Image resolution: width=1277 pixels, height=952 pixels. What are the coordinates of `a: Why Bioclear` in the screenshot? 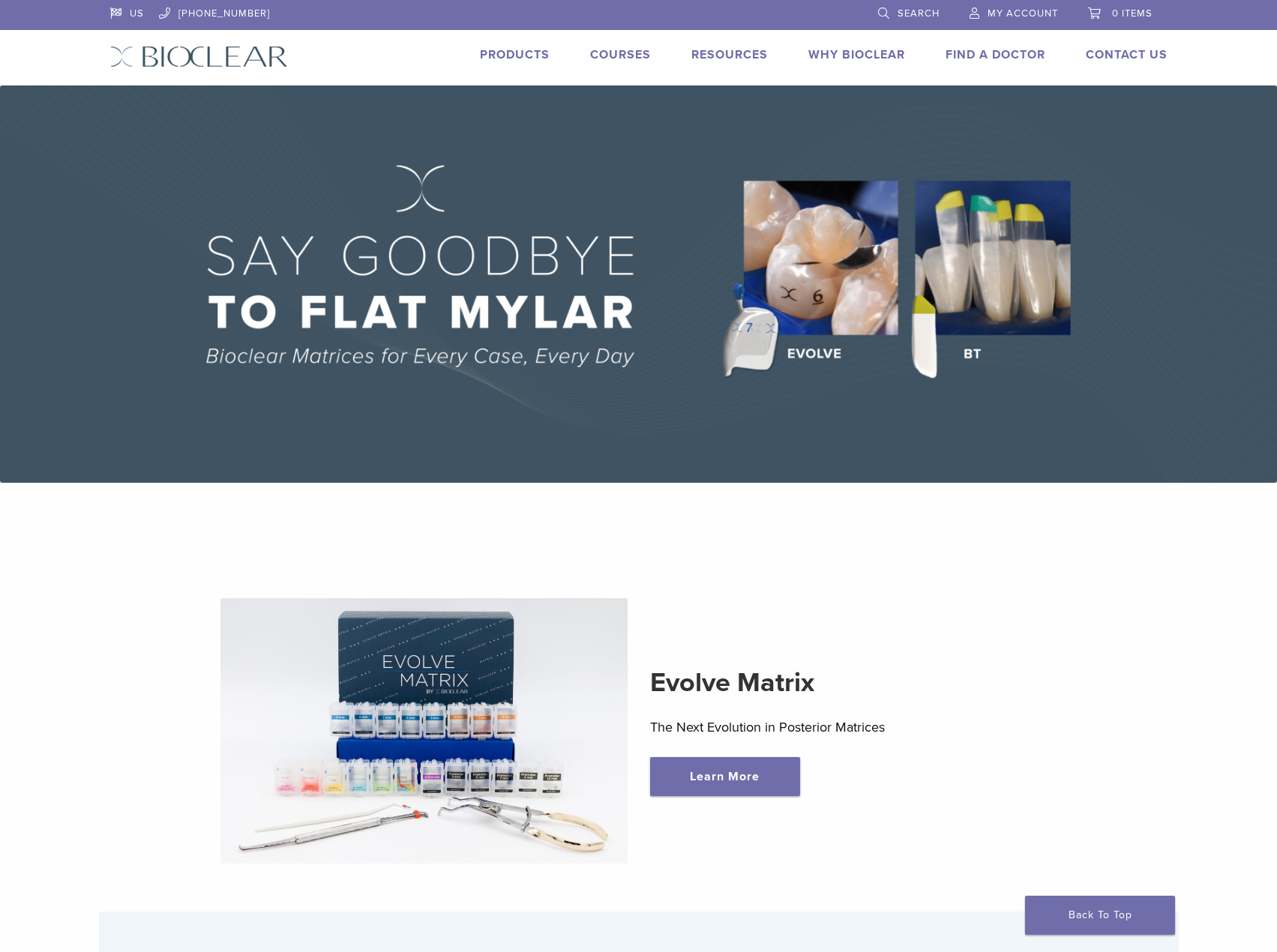 It's located at (856, 55).